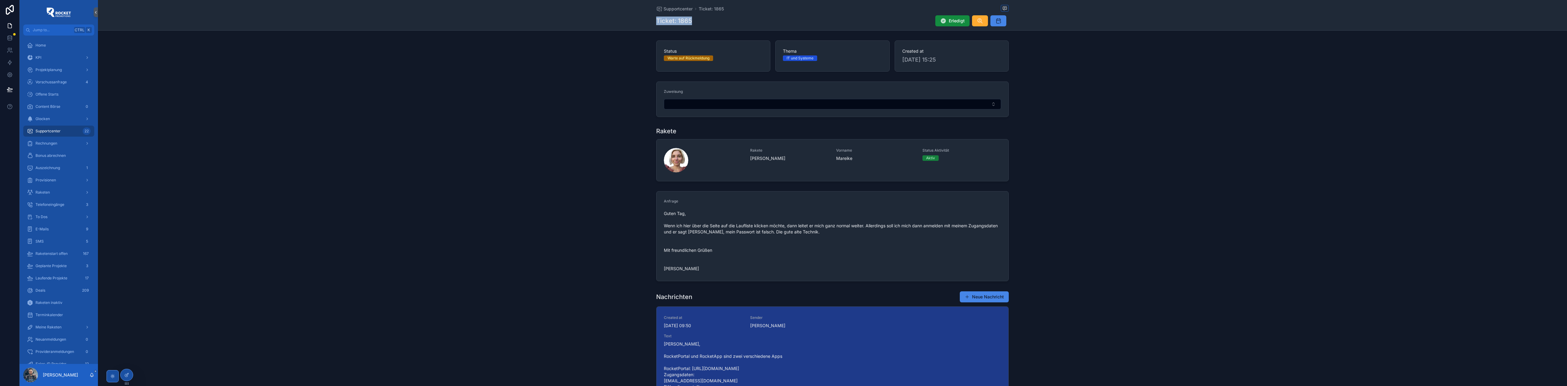 The image size is (1567, 386). Describe the element at coordinates (87, 278) in the screenshot. I see `div: 17` at that location.